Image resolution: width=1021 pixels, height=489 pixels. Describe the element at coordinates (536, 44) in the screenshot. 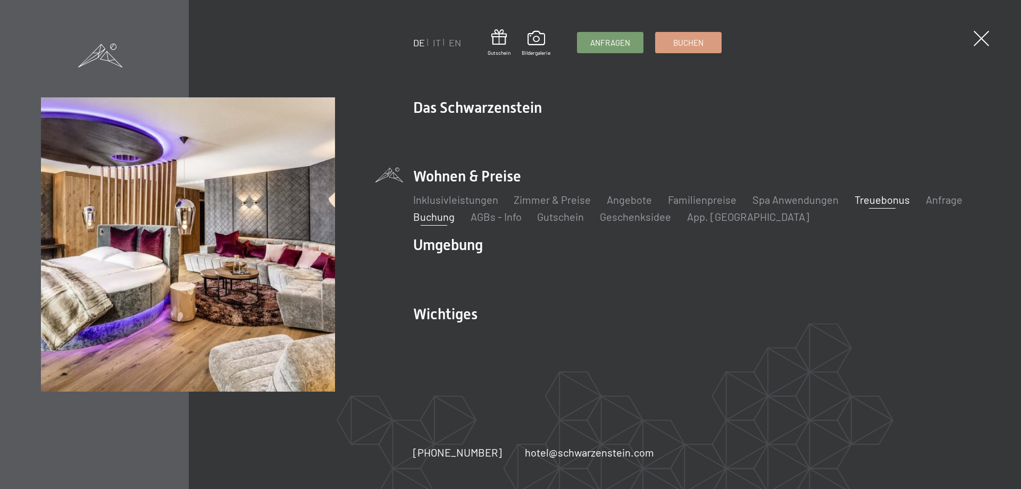

I see `a: Bildergalerie` at that location.